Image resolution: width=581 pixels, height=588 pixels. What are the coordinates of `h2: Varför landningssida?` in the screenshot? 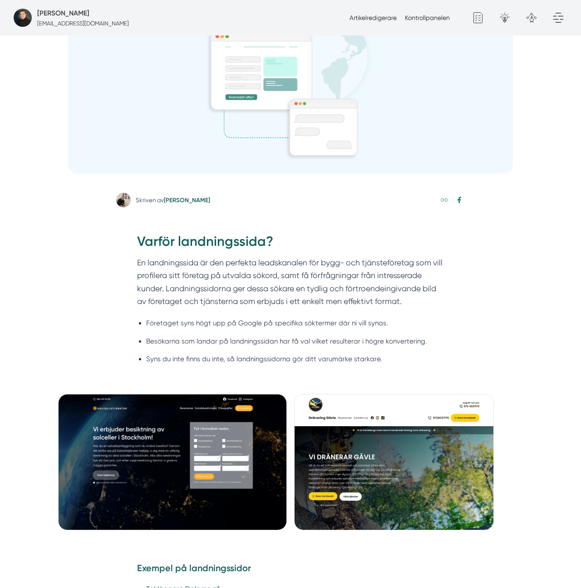 It's located at (291, 244).